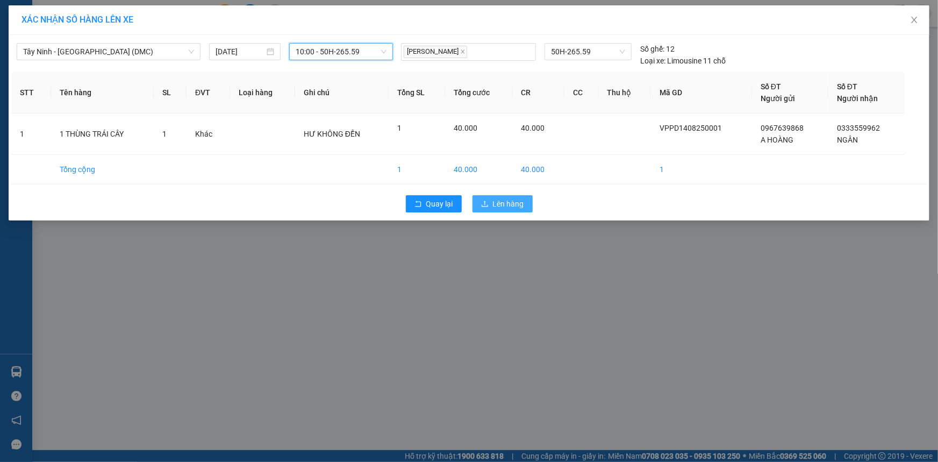  Describe the element at coordinates (342, 92) in the screenshot. I see `th: Ghi chú` at that location.